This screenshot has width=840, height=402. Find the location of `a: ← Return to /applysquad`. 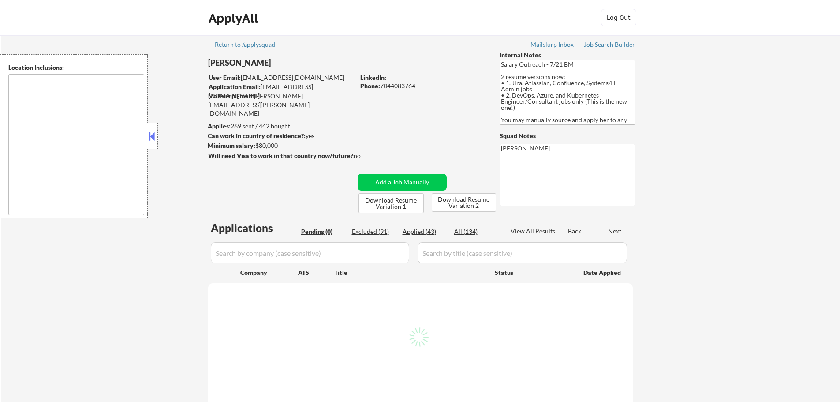

a: ← Return to /applysquad is located at coordinates (245, 45).